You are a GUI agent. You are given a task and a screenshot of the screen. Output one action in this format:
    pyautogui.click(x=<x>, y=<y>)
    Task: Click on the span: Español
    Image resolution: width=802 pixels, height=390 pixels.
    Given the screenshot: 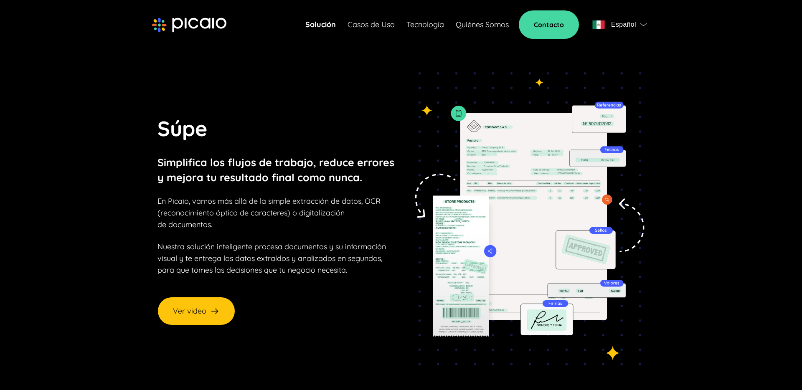 What is the action you would take?
    pyautogui.click(x=624, y=25)
    